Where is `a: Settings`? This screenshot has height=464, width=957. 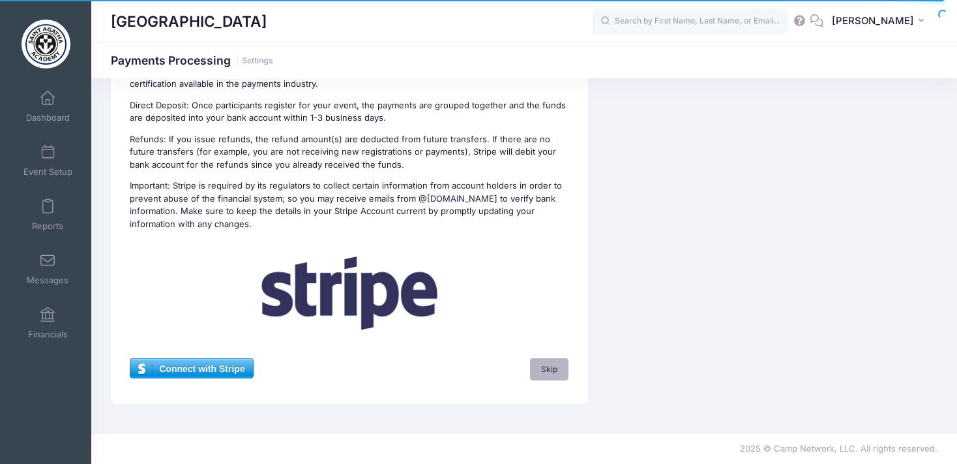
a: Settings is located at coordinates (258, 61).